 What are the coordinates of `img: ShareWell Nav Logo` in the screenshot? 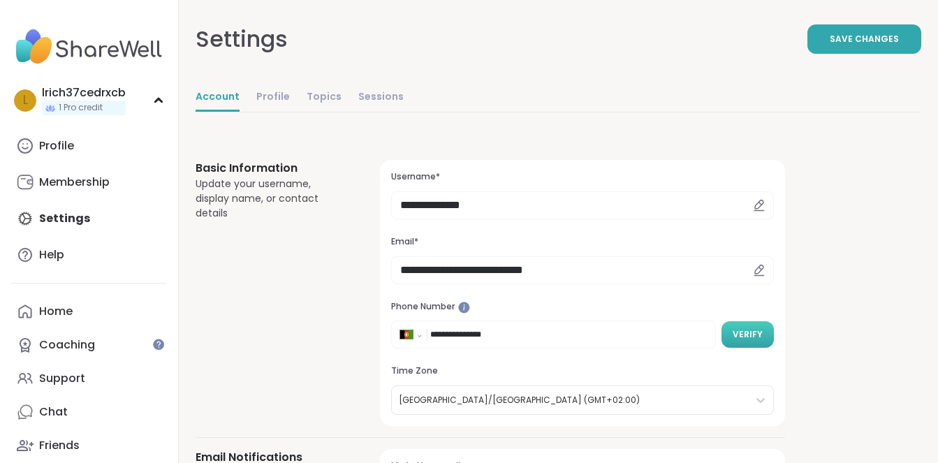 It's located at (89, 47).